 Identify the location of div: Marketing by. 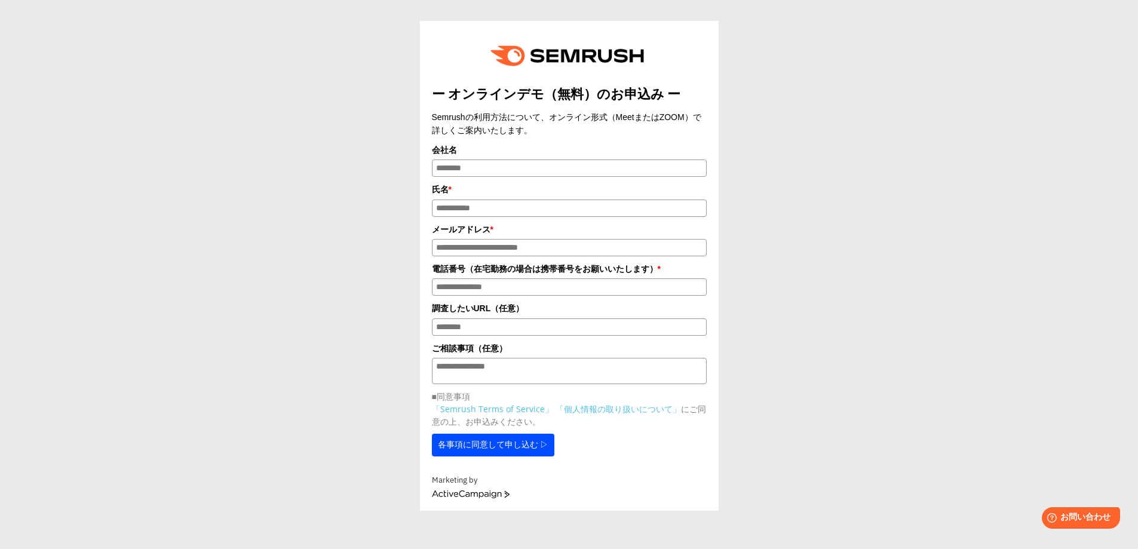
(569, 480).